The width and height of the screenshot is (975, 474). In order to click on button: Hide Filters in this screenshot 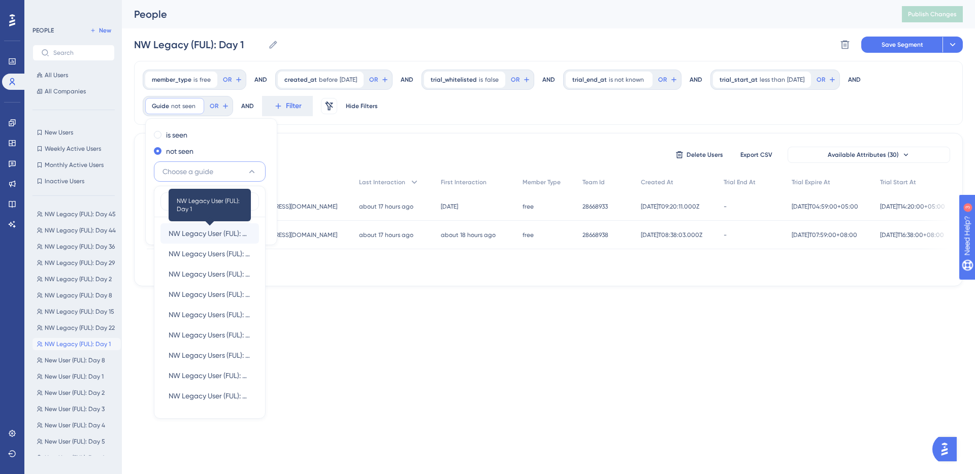, I will do `click(361, 106)`.